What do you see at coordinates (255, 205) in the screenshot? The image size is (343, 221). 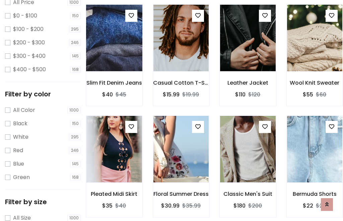 I see `del: $200` at bounding box center [255, 205].